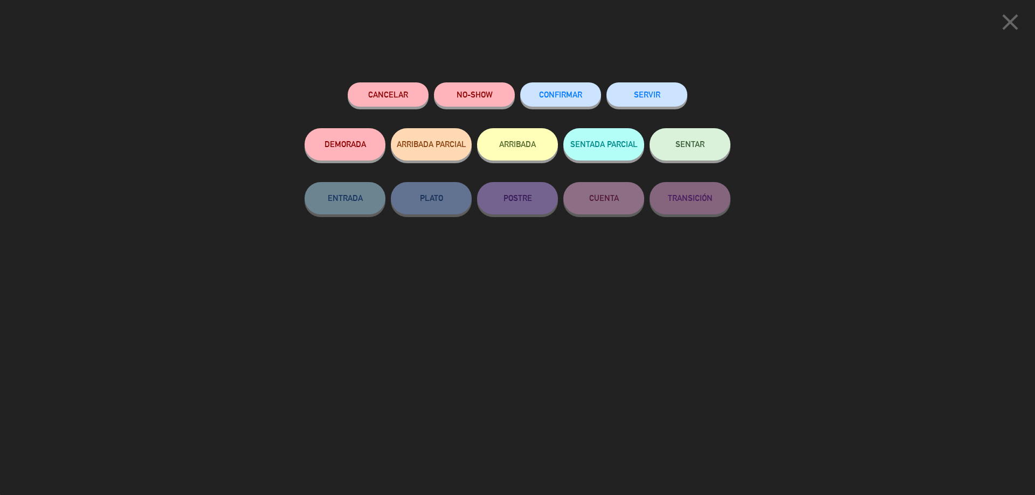 The width and height of the screenshot is (1035, 495). I want to click on button: SERVIR, so click(647, 94).